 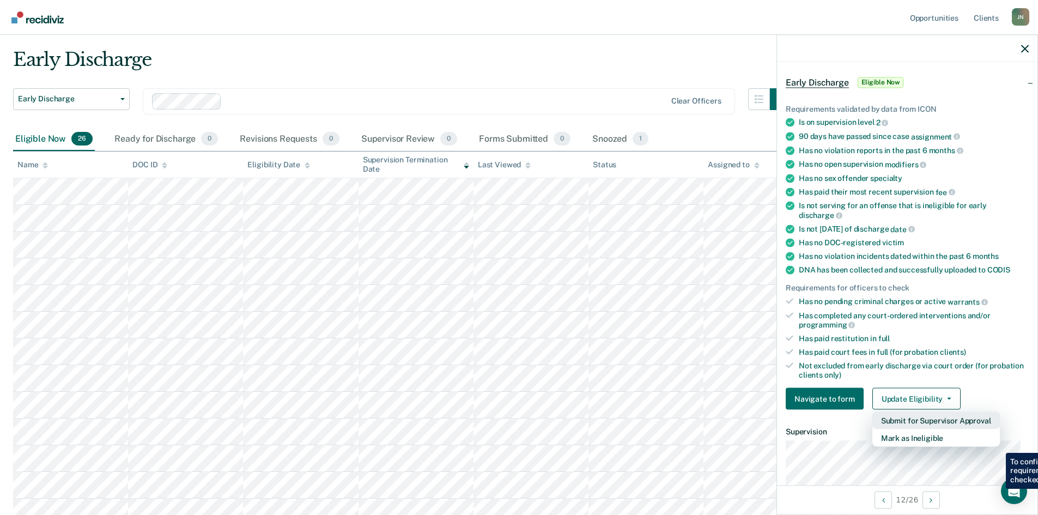 What do you see at coordinates (525, 139) in the screenshot?
I see `div: Forms Submitted` at bounding box center [525, 139].